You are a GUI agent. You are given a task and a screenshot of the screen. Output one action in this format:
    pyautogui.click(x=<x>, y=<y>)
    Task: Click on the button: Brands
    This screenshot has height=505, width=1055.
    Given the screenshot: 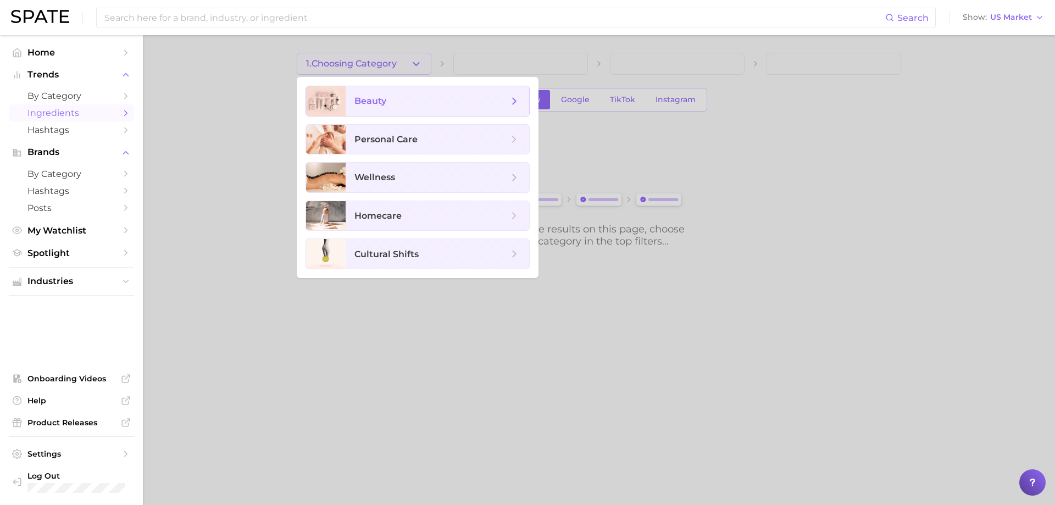 What is the action you would take?
    pyautogui.click(x=71, y=152)
    